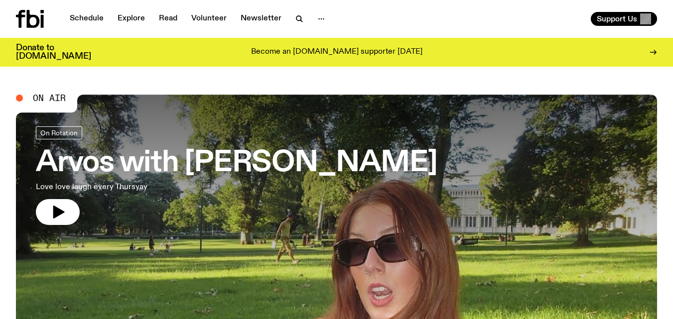 The height and width of the screenshot is (319, 673). I want to click on a: On Rotation, so click(59, 133).